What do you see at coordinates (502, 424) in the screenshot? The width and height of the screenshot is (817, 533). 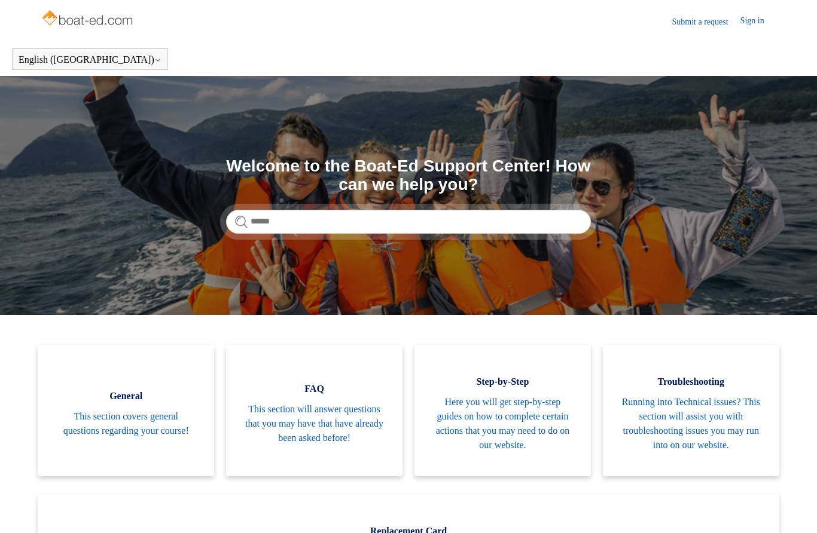 I see `span: Here you will get step-by-step guides on how to complete certain actions that you may need to do ...` at bounding box center [502, 424].